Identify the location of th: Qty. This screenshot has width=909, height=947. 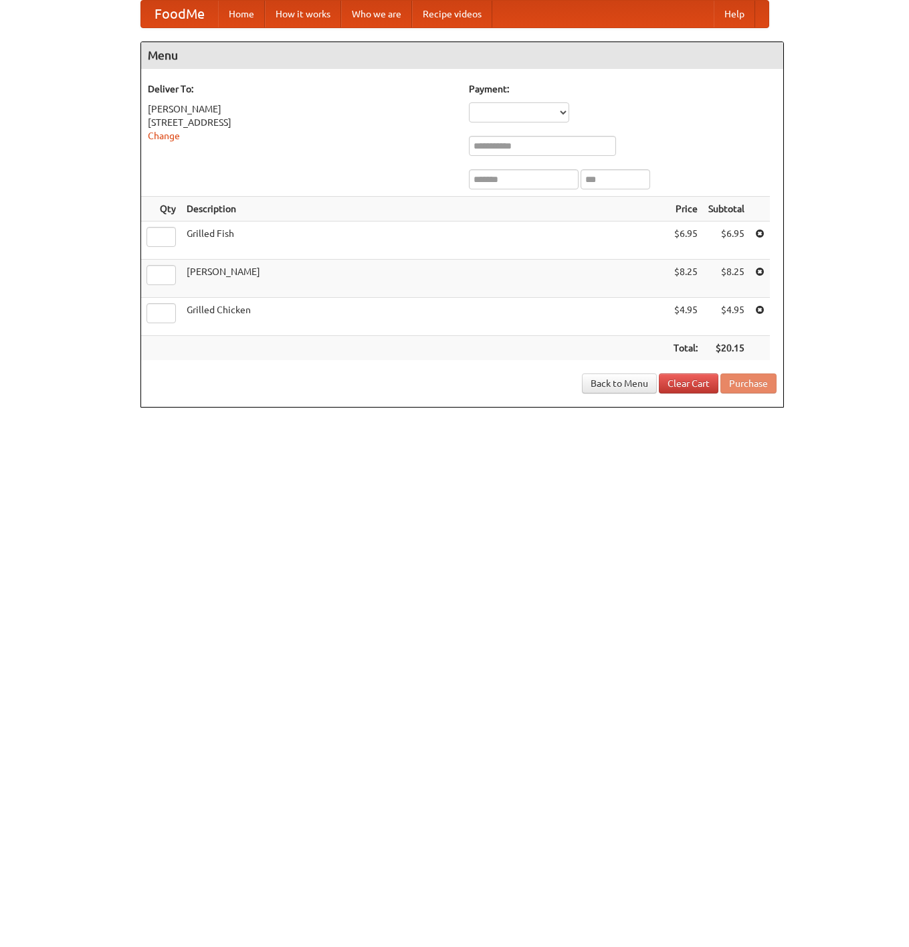
(161, 209).